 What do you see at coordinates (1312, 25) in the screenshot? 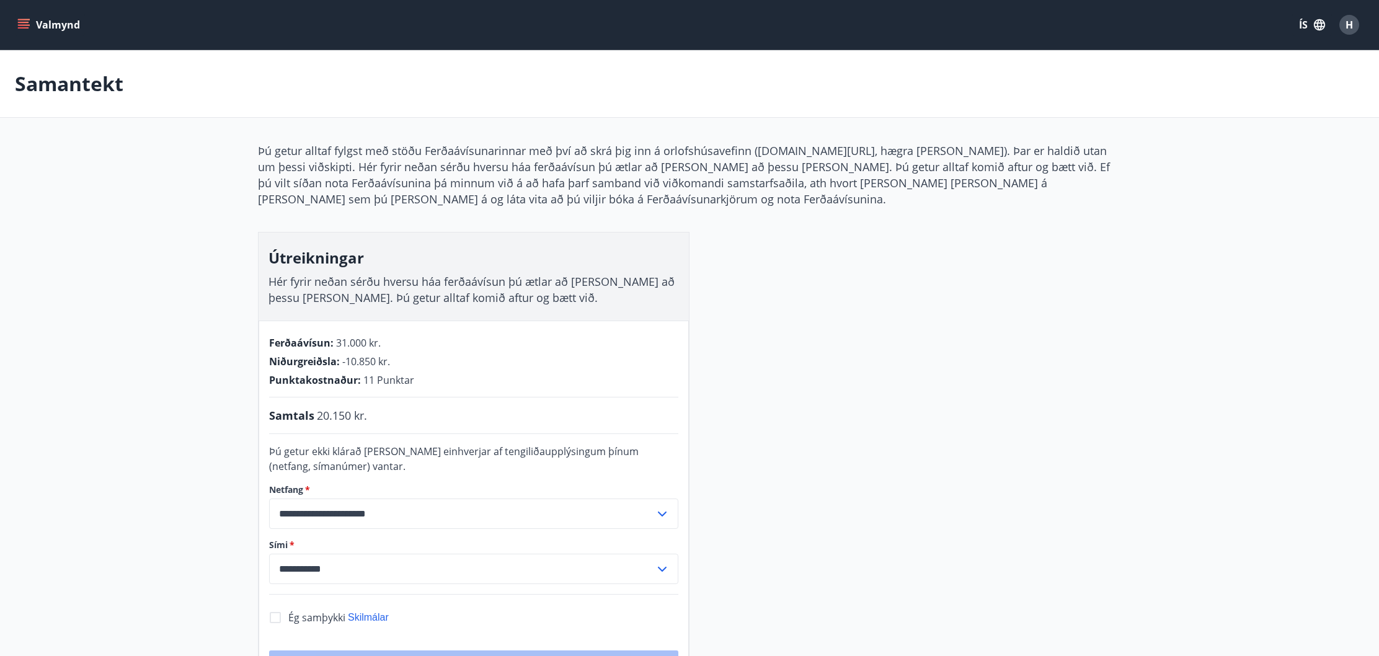
I see `button: ÍS` at bounding box center [1312, 25].